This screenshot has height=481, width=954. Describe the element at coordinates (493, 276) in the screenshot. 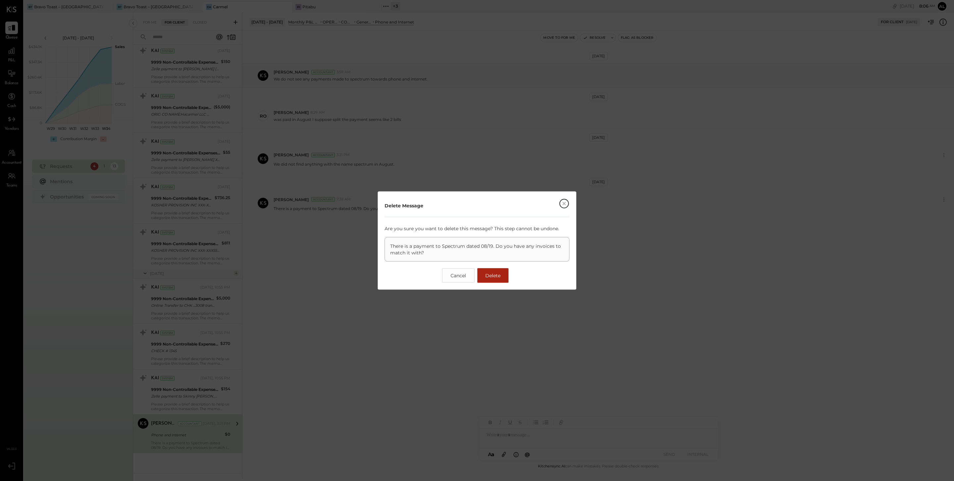

I see `button: Delete` at that location.